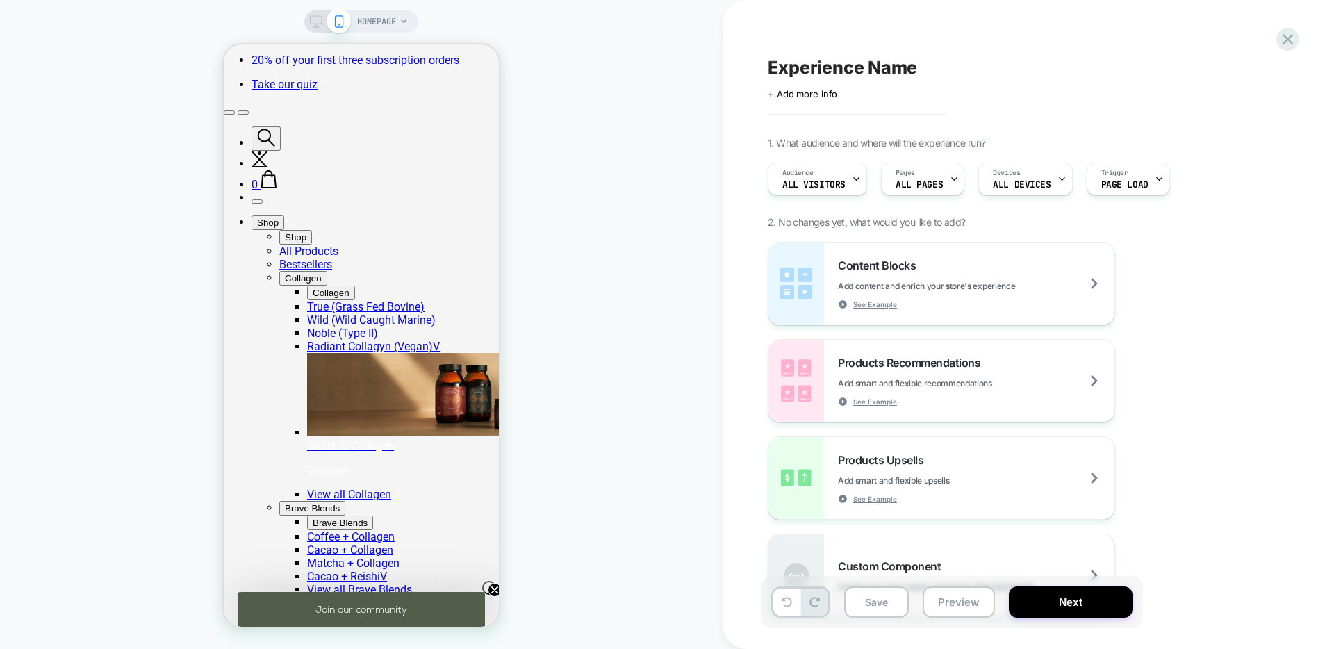 This screenshot has width=1334, height=649. What do you see at coordinates (119, 288) in the screenshot?
I see `a: Noble (Type II)` at bounding box center [119, 288].